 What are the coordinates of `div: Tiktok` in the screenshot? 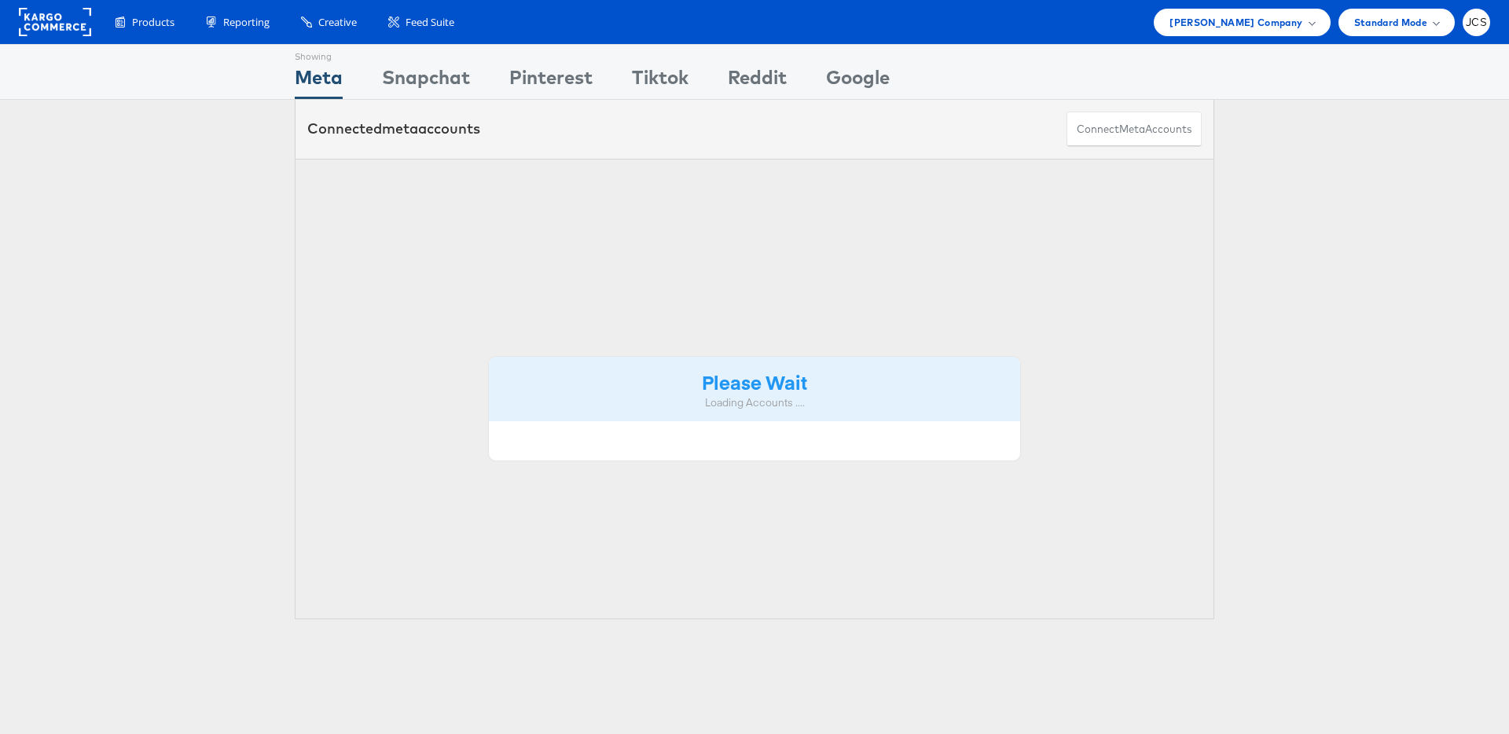 It's located at (660, 81).